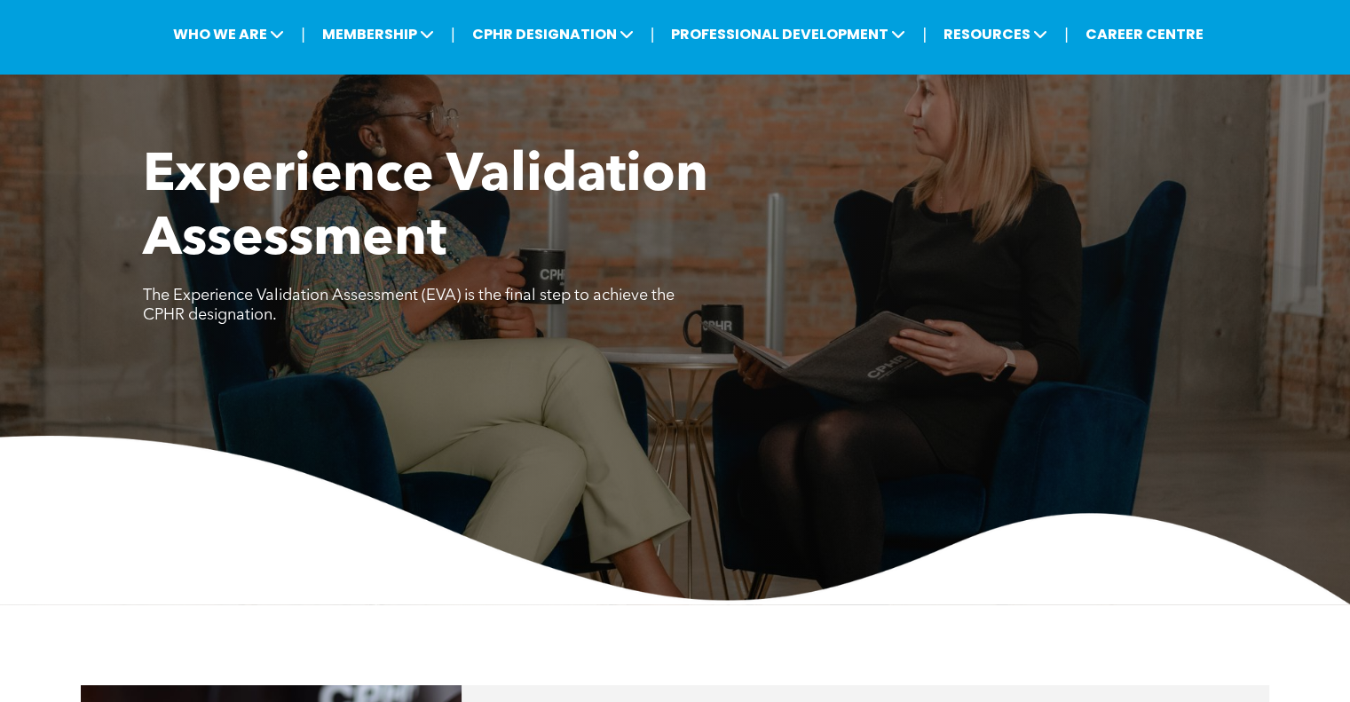 This screenshot has height=702, width=1350. I want to click on span: PROFESSIONAL DEVELOPMENT, so click(788, 34).